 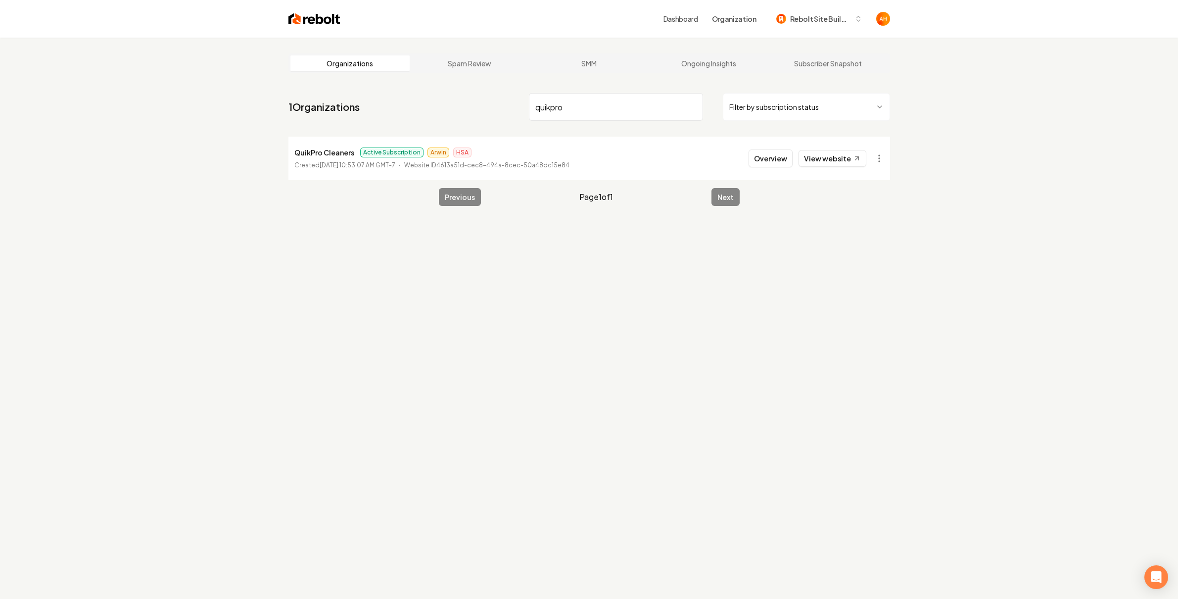 What do you see at coordinates (1156, 577) in the screenshot?
I see `div: Open Intercom Messenger` at bounding box center [1156, 577].